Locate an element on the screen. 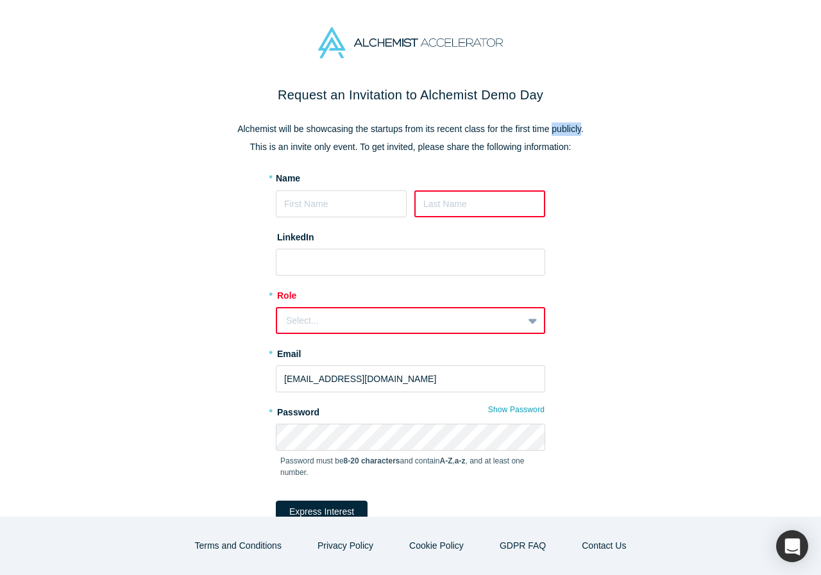 The width and height of the screenshot is (821, 575). img: Alchemist Accelerator Logo is located at coordinates (410, 42).